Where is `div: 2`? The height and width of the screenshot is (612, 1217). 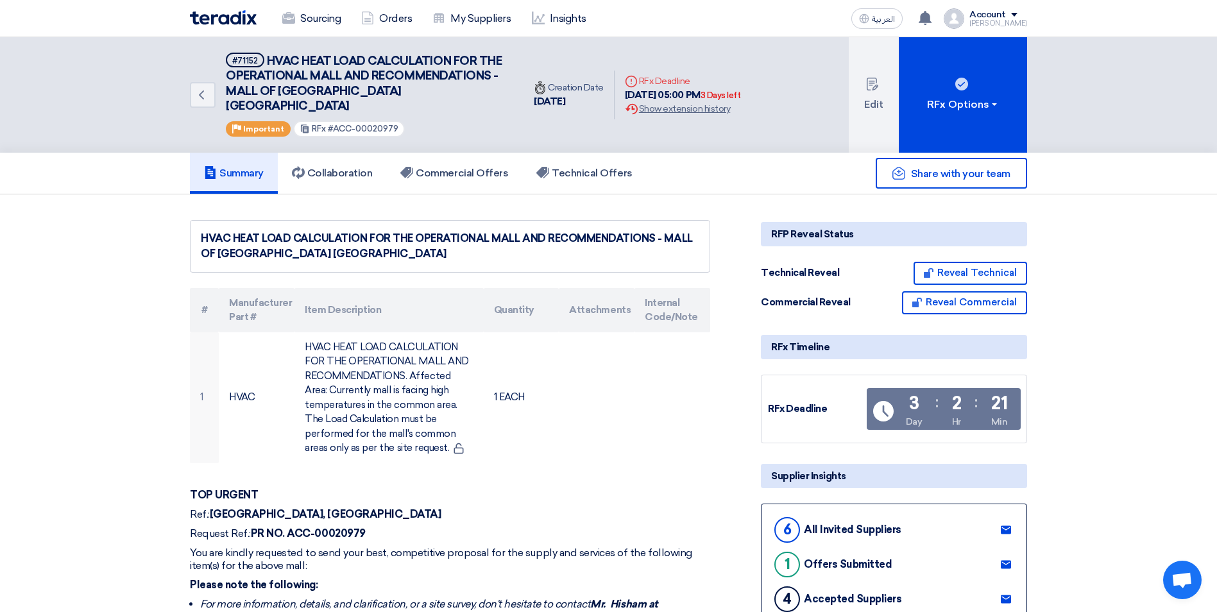 div: 2 is located at coordinates (956, 403).